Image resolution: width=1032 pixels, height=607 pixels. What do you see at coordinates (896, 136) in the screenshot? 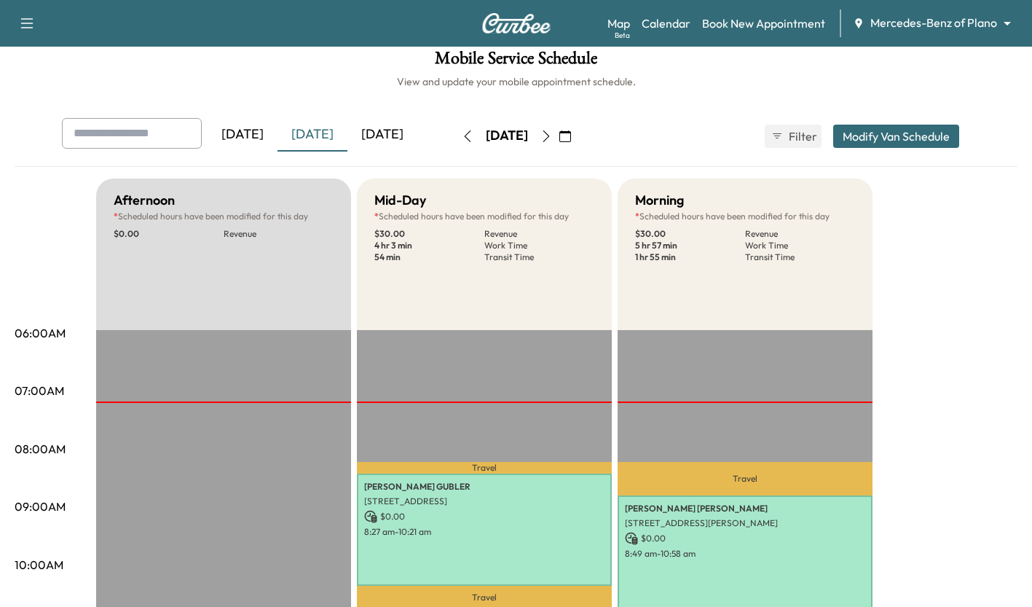
I see `button: Modify Van Schedule` at bounding box center [896, 136].